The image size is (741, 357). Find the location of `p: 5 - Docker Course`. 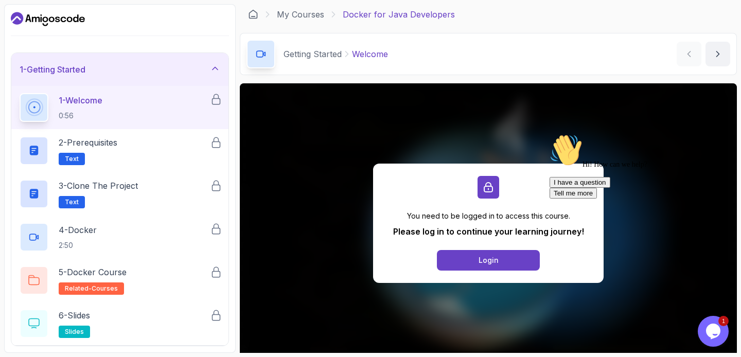

p: 5 - Docker Course is located at coordinates (93, 272).